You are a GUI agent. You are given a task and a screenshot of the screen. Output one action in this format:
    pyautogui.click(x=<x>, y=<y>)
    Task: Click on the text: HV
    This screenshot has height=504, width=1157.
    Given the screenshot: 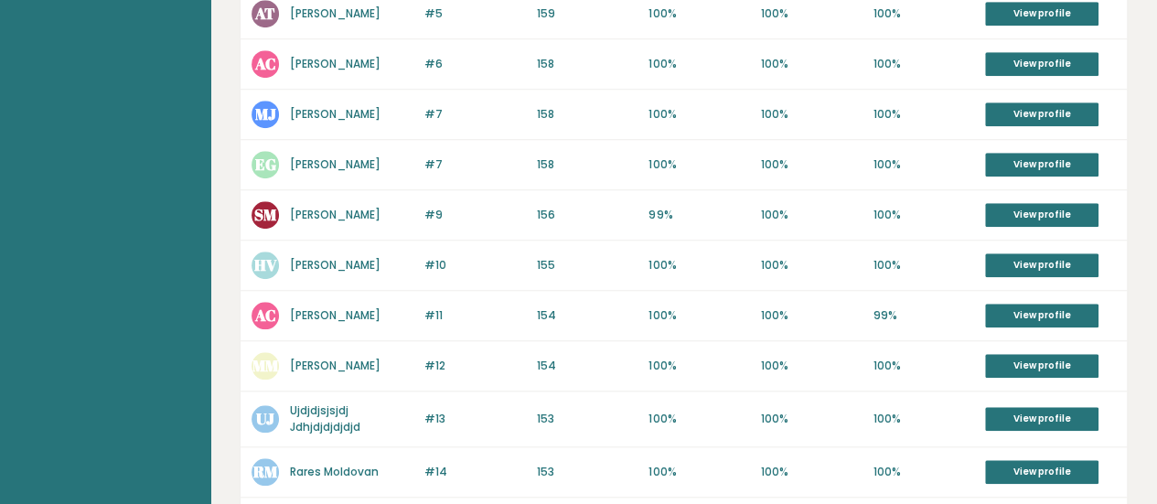 What is the action you would take?
    pyautogui.click(x=265, y=264)
    